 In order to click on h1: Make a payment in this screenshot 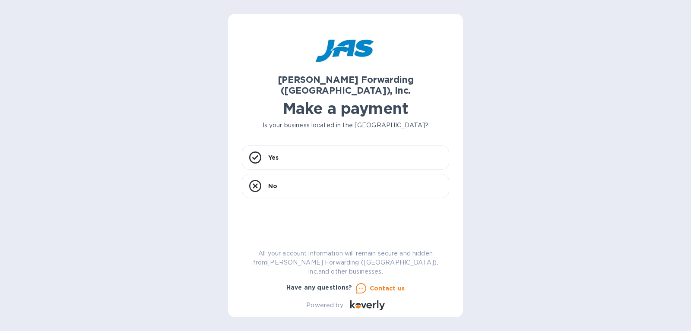, I will do `click(345, 108)`.